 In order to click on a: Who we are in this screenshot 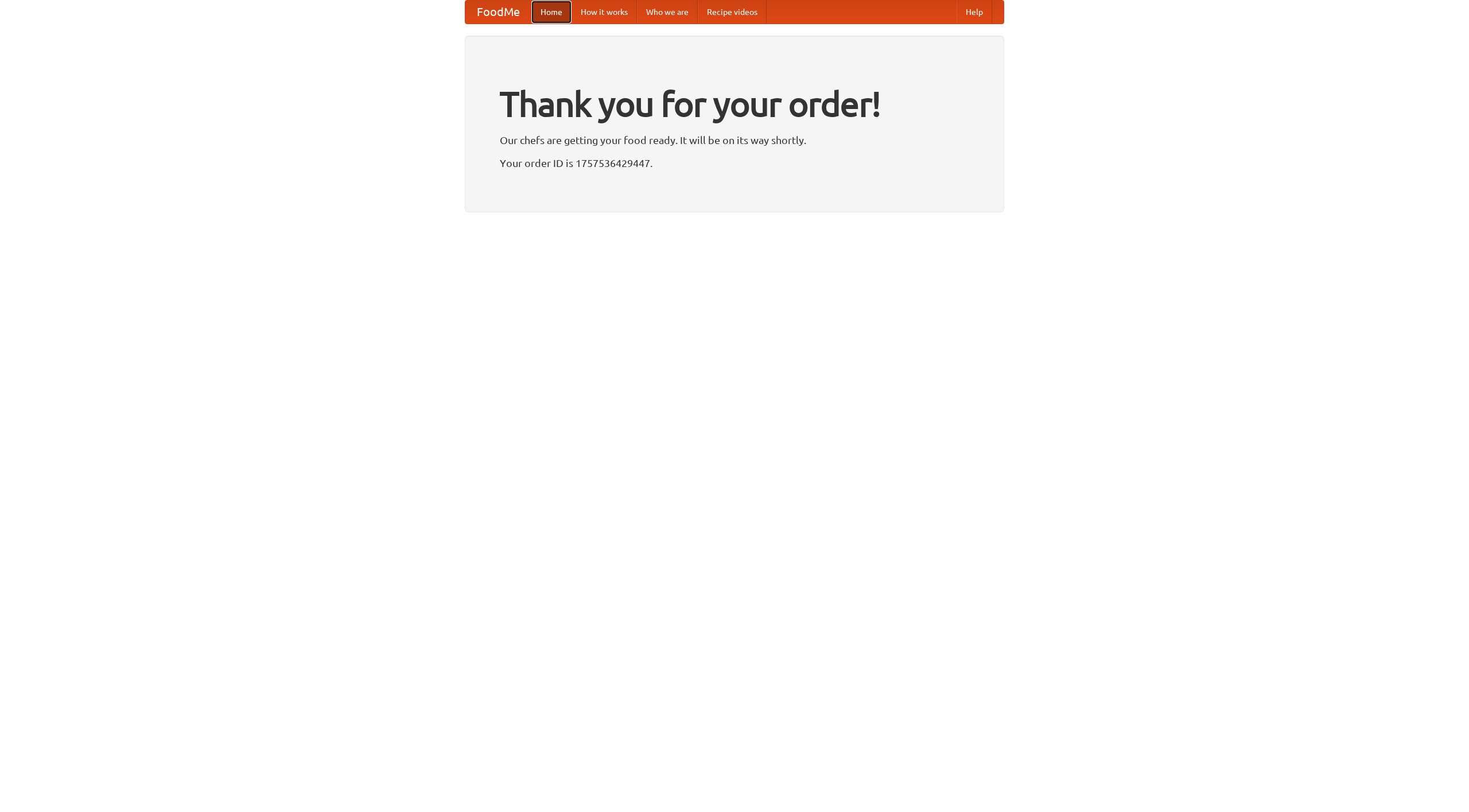, I will do `click(667, 12)`.